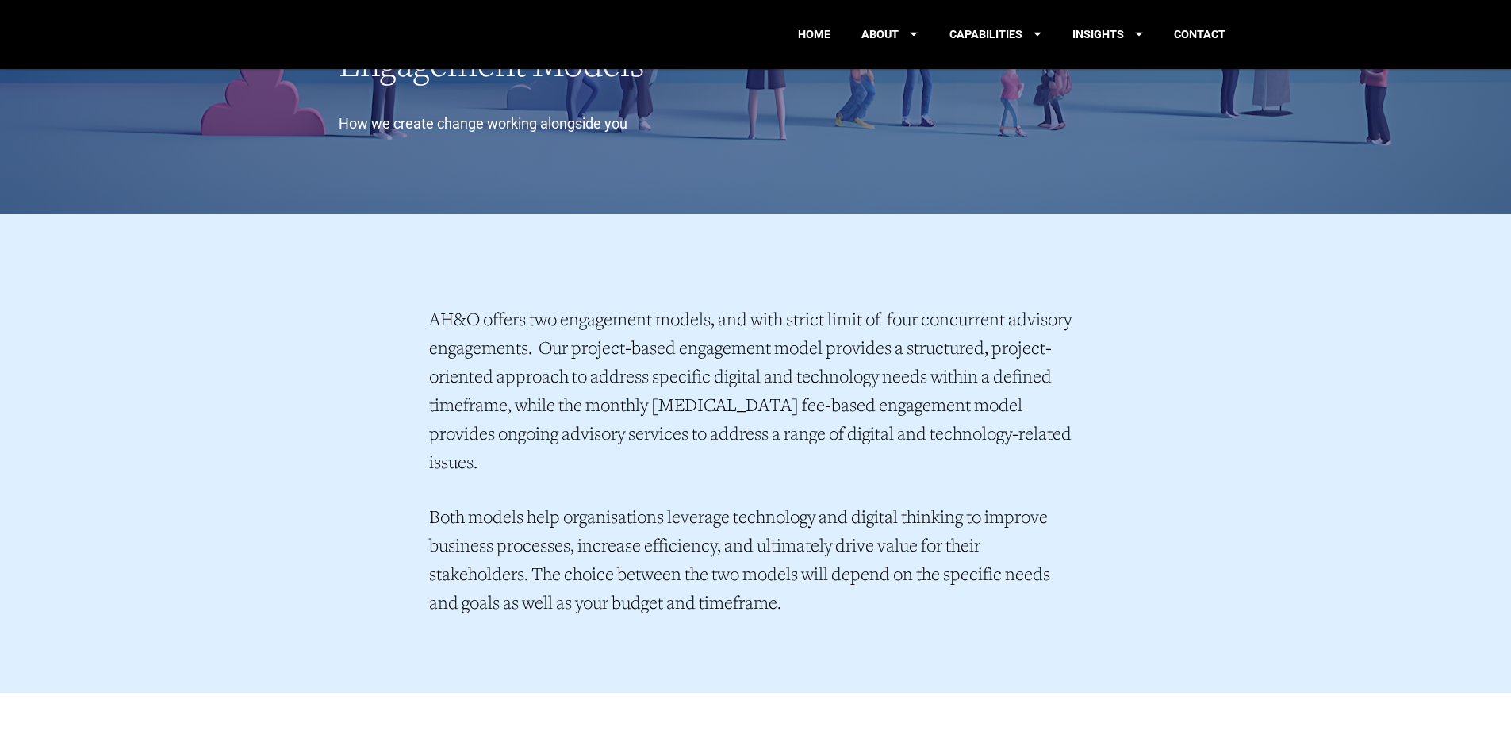  I want to click on a: HOME, so click(814, 34).